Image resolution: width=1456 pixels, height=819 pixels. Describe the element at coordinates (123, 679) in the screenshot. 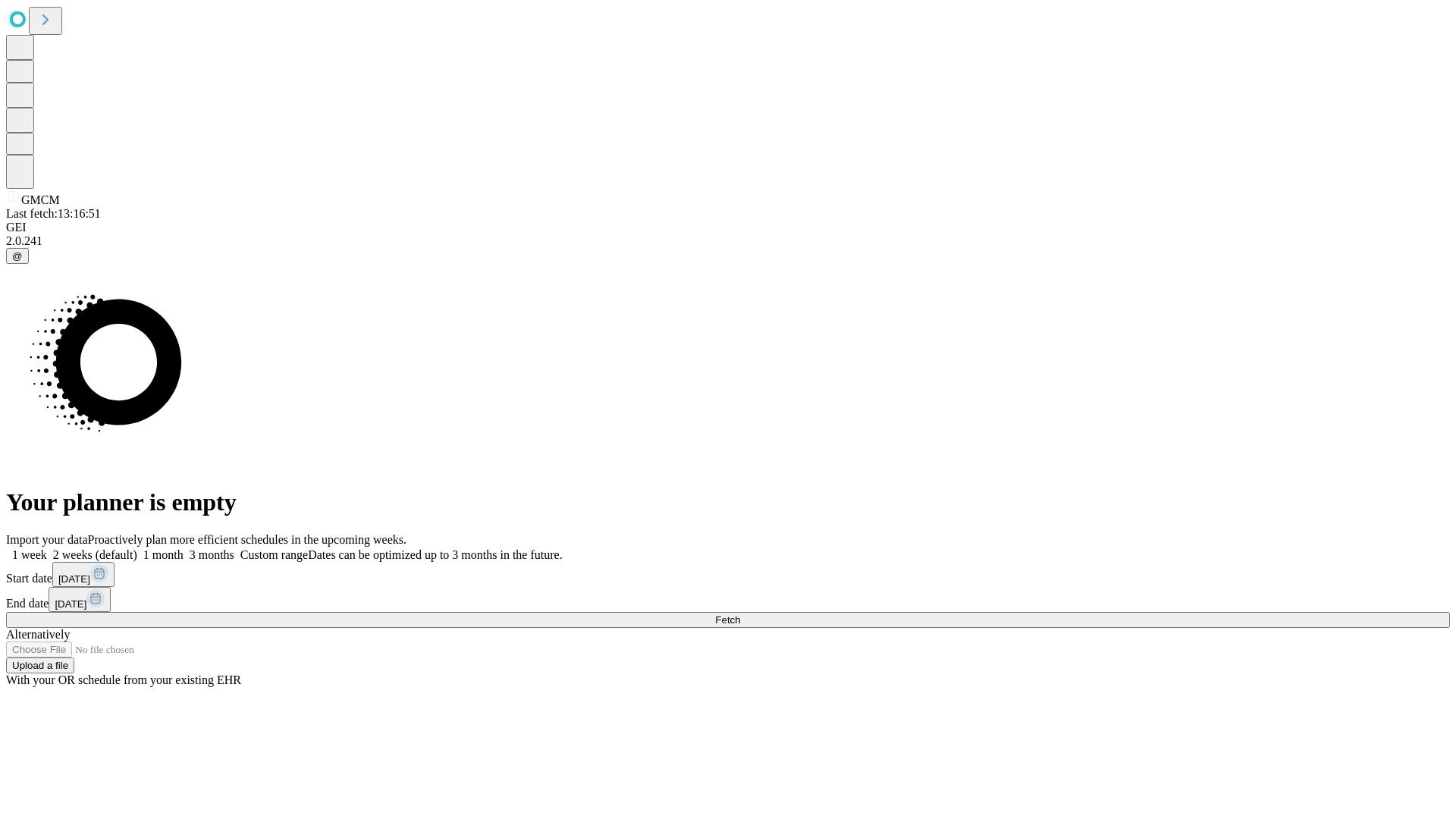

I see `span: With your OR schedule from your existing EHR` at that location.